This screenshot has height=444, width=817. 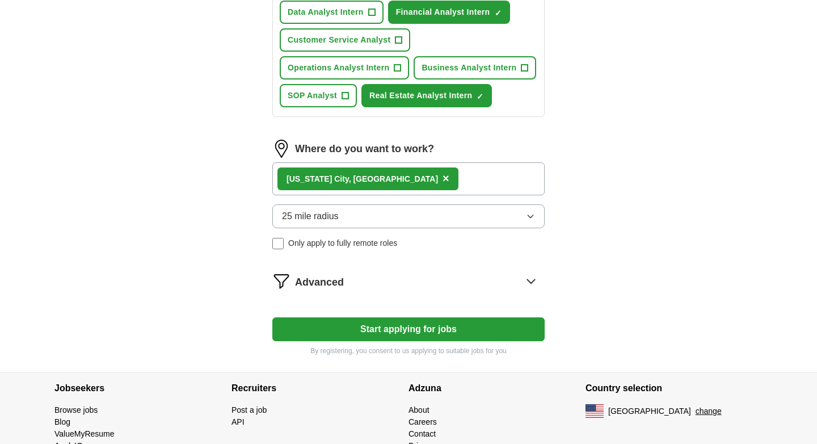 What do you see at coordinates (332, 12) in the screenshot?
I see `button: Data Analyst Intern` at bounding box center [332, 12].